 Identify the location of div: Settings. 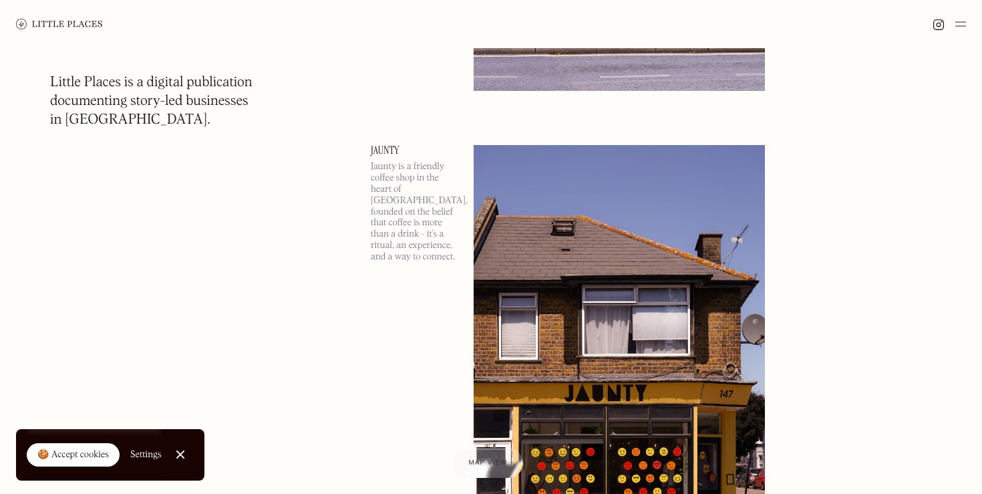
(146, 454).